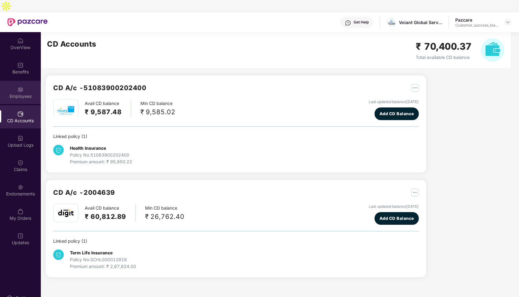 The width and height of the screenshot is (519, 297). Describe the element at coordinates (100, 88) in the screenshot. I see `h2: CD A/c - 51083900202400` at that location.